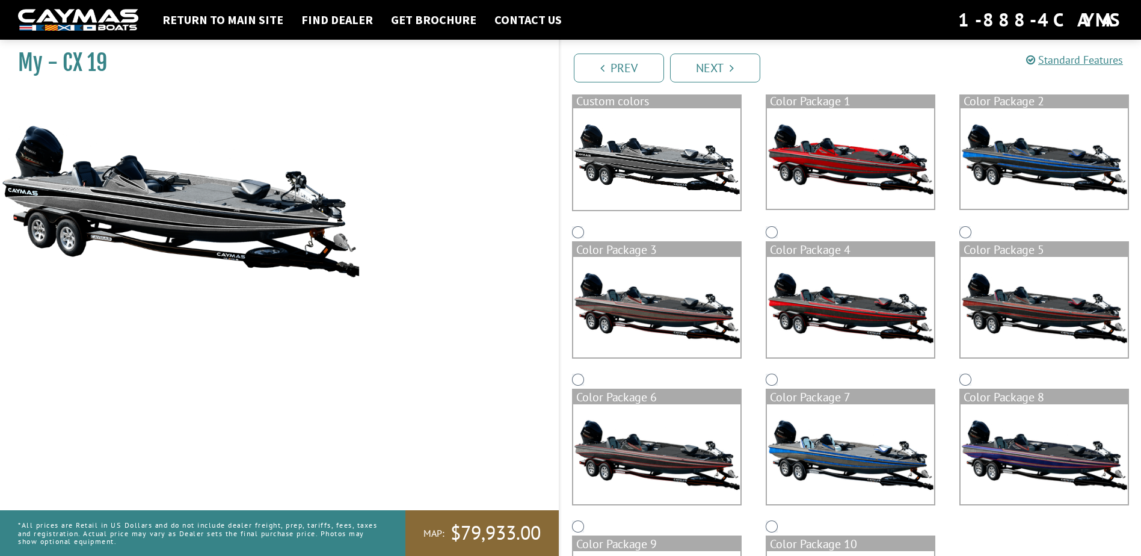 The image size is (1141, 556). I want to click on p: *All prices are Retail in US Dollars and do not include dealer freight, prep, tariffs, fees, taxe..., so click(198, 533).